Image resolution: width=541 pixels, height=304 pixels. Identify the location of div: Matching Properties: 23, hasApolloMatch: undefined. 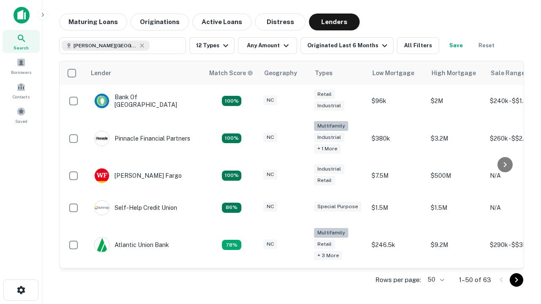
(232, 139).